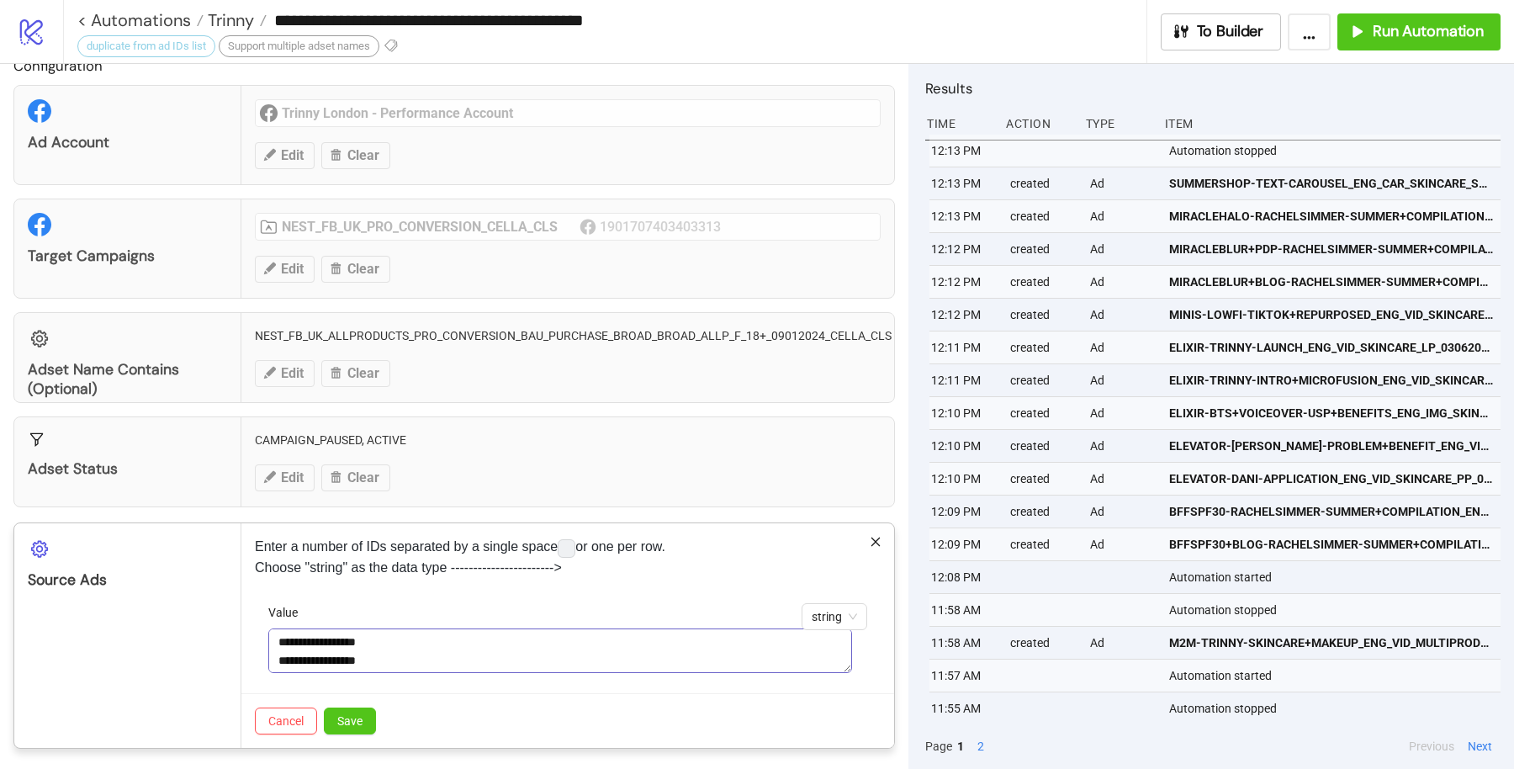 The image size is (1514, 769). Describe the element at coordinates (1330, 643) in the screenshot. I see `a: M2M-TRINNY-SKINCARE+MAKEUP_ENG_VID_MULTIPRODUCT_SP_15082025_CC_SC7_USP9_TL_` at that location.